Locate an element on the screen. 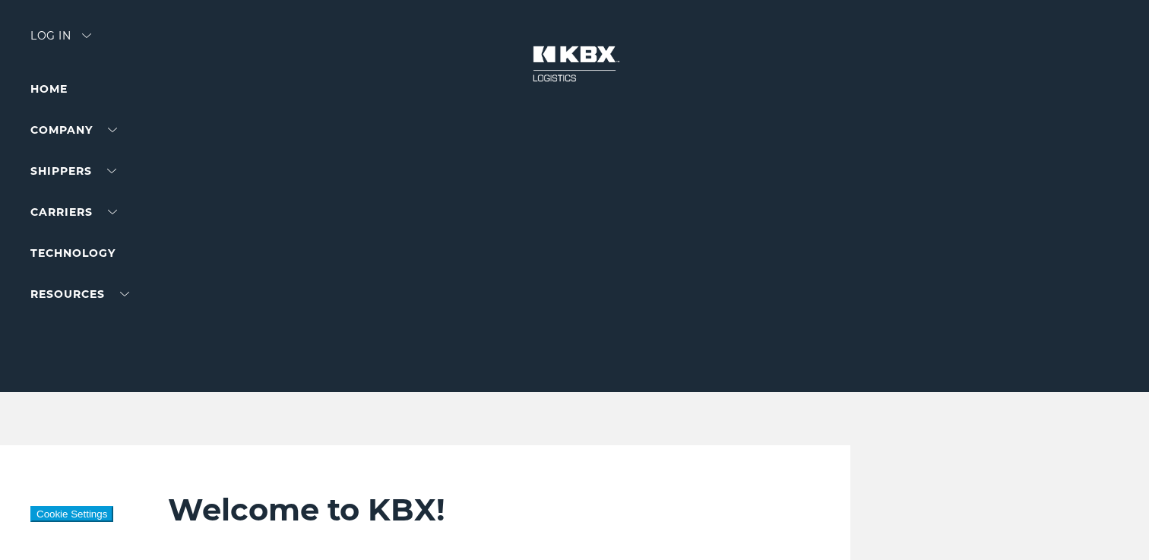 This screenshot has height=560, width=1149. a: Home is located at coordinates (49, 89).